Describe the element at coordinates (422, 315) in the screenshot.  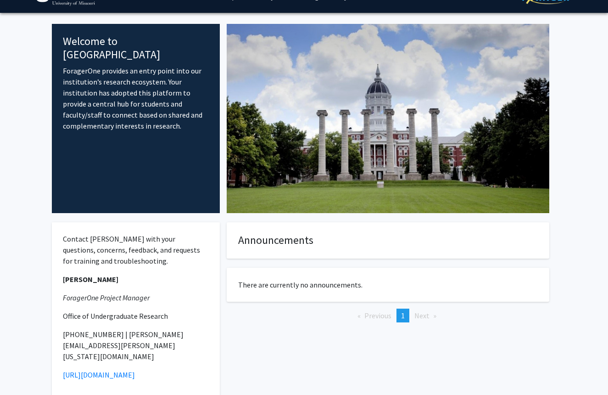
I see `span: Next` at that location.